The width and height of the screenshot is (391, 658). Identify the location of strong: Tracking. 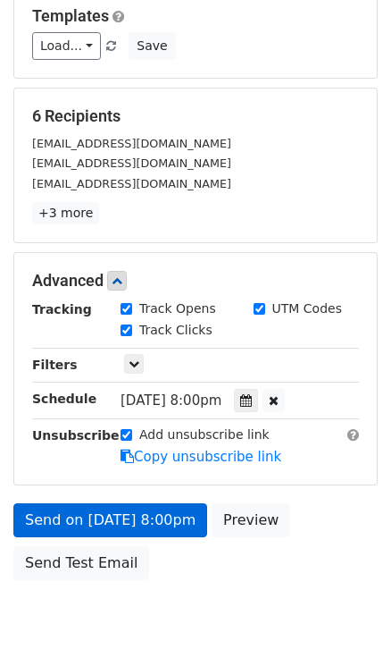
(62, 309).